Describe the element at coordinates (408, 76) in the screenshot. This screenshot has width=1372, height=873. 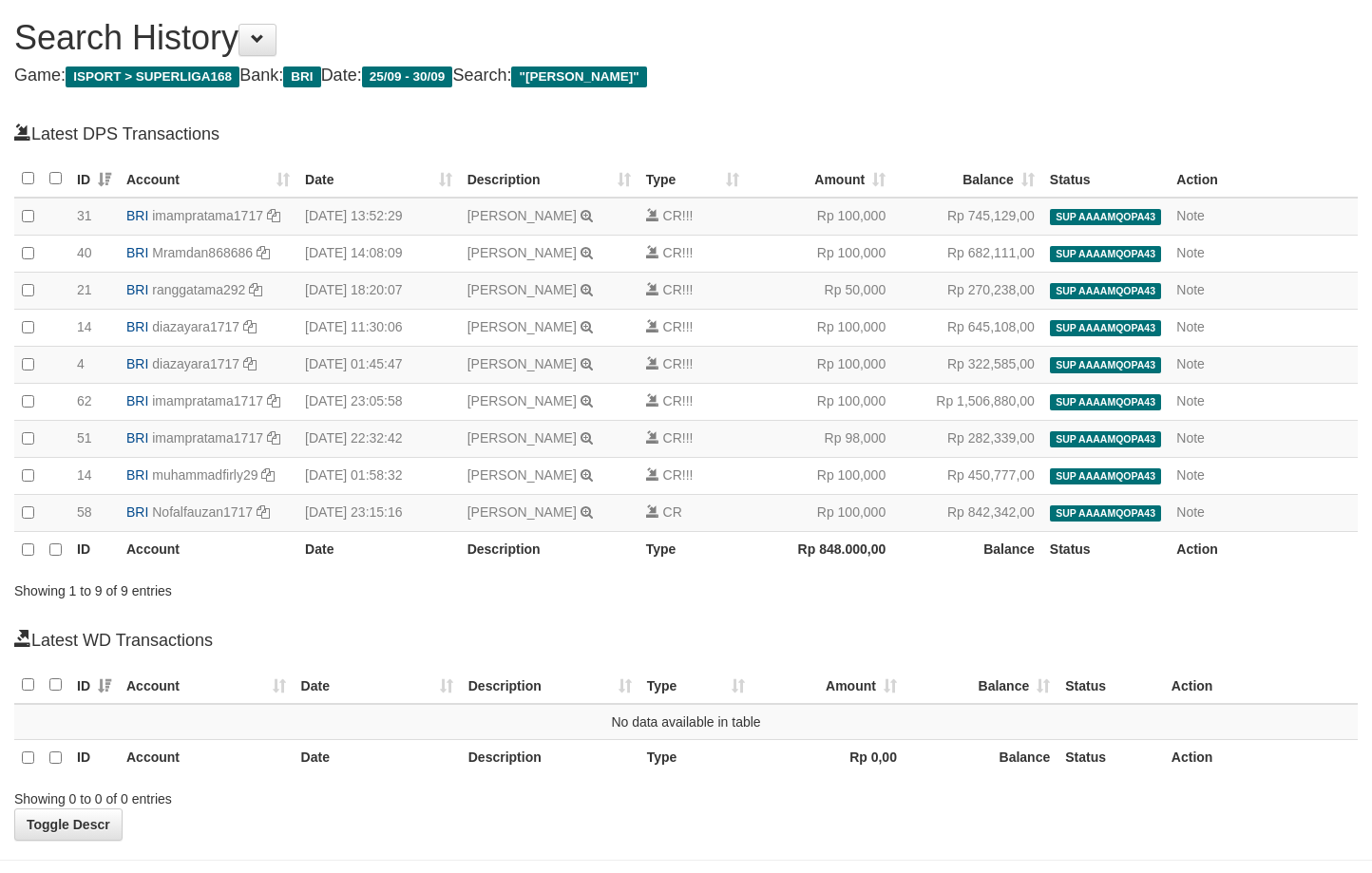
I see `span: 25/09 - 30/09` at that location.